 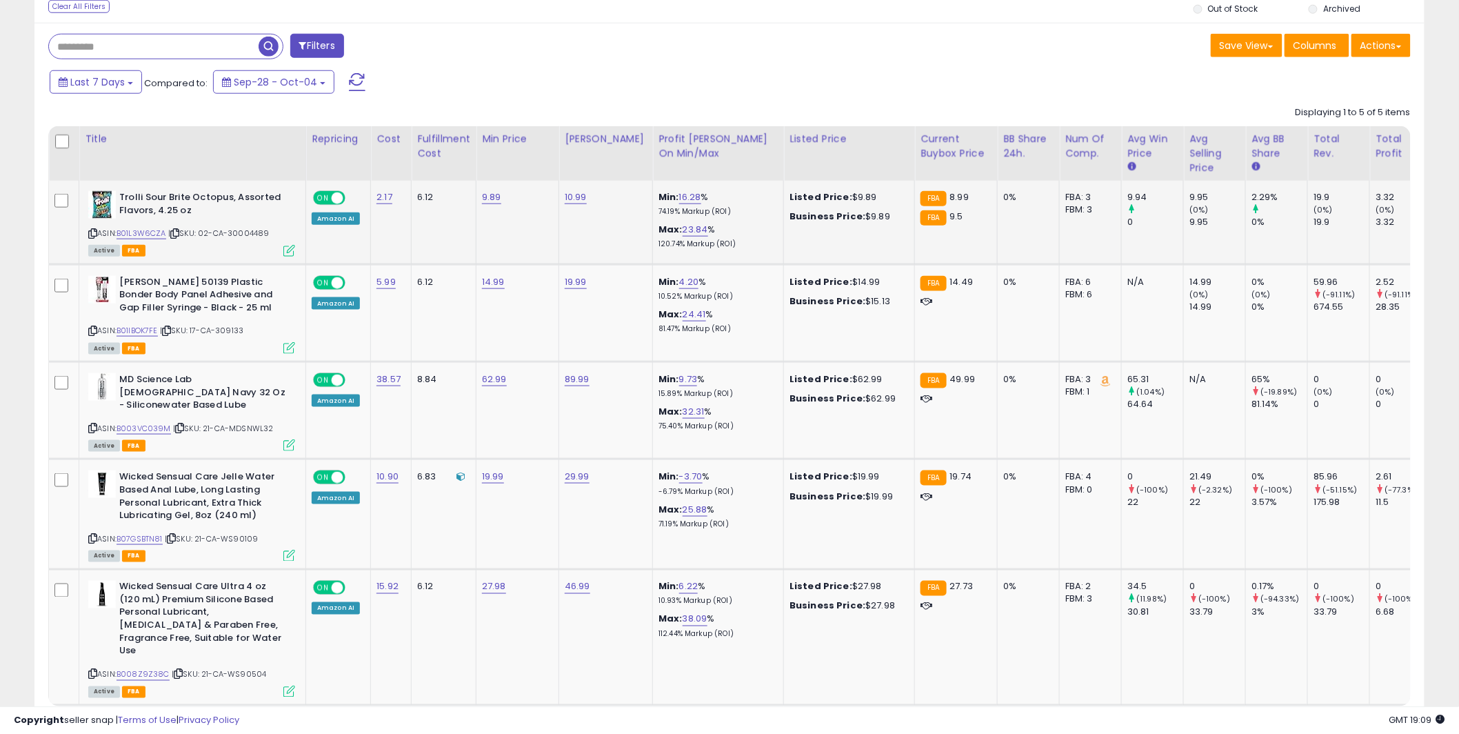 What do you see at coordinates (577, 379) in the screenshot?
I see `a: 89.99` at bounding box center [577, 379].